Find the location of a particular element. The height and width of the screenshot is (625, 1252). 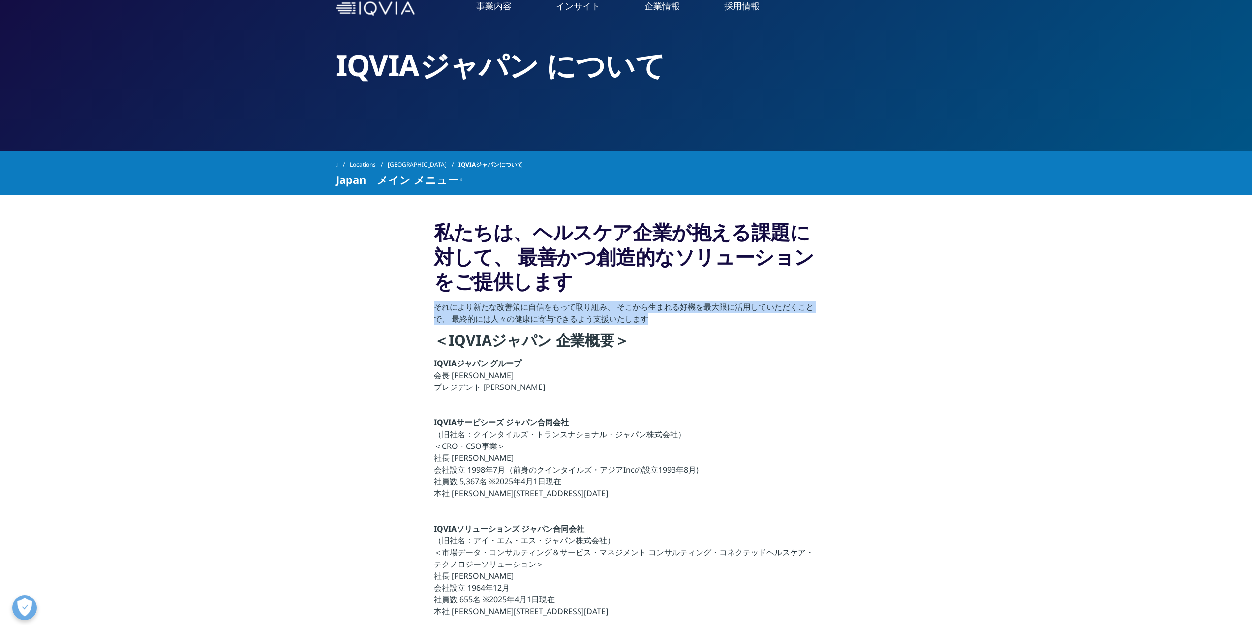

a: Locations is located at coordinates (369, 165).